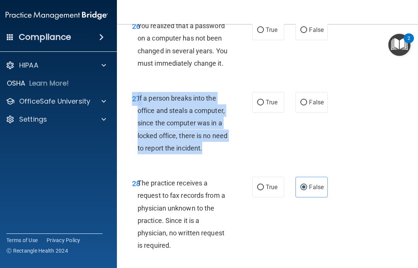 Image resolution: width=418 pixels, height=268 pixels. I want to click on p: Settings, so click(33, 120).